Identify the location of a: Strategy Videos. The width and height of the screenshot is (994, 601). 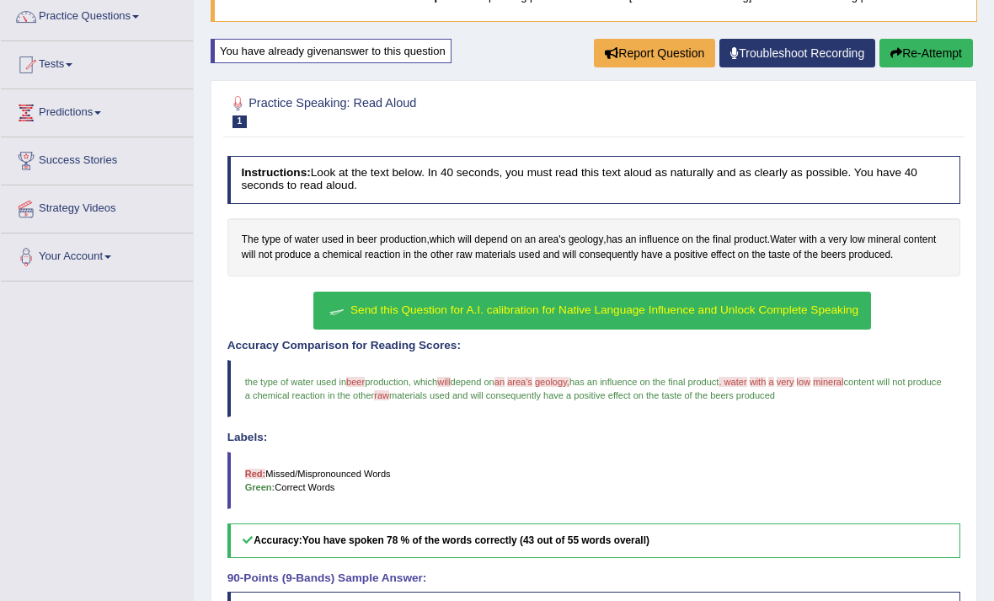
(97, 206).